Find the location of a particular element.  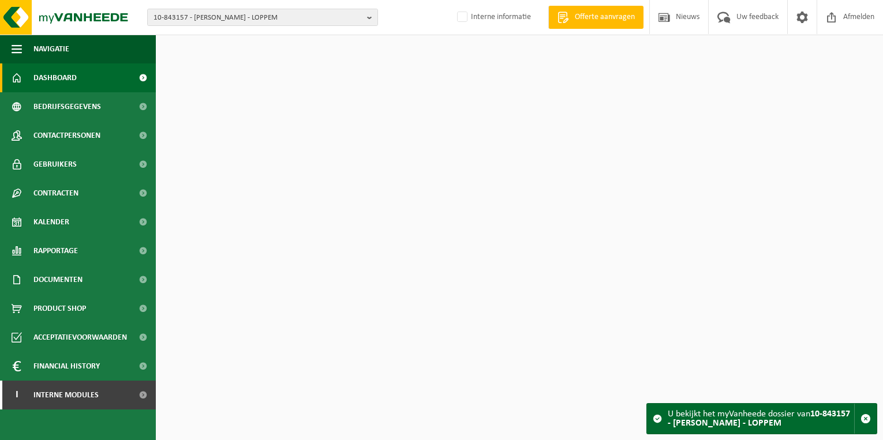

div: U bekijkt het myVanheede dossier van is located at coordinates (760, 419).